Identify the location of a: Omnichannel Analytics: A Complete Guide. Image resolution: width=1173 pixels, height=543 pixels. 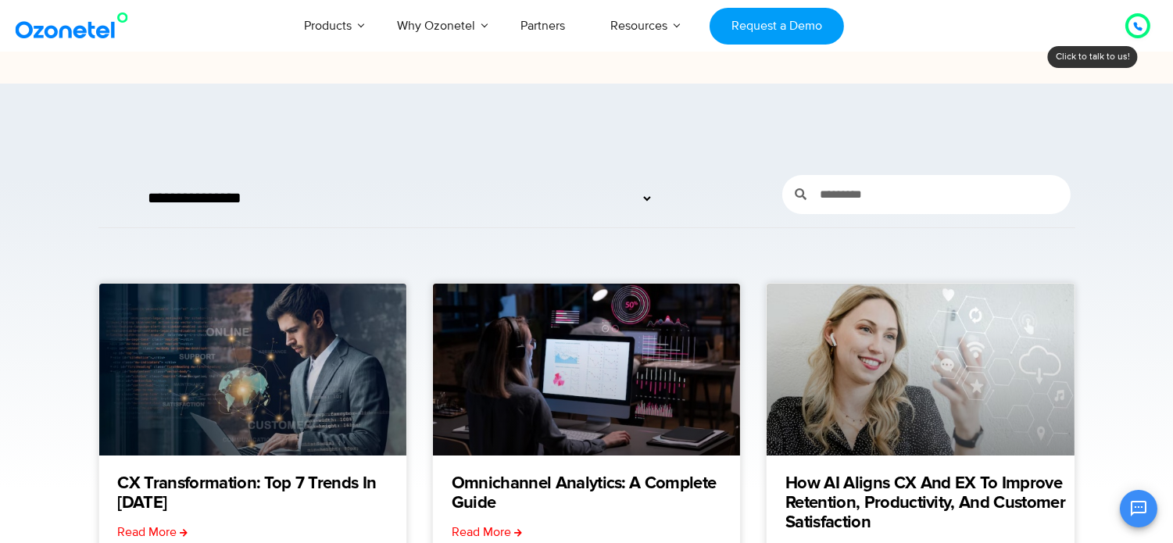
(596, 494).